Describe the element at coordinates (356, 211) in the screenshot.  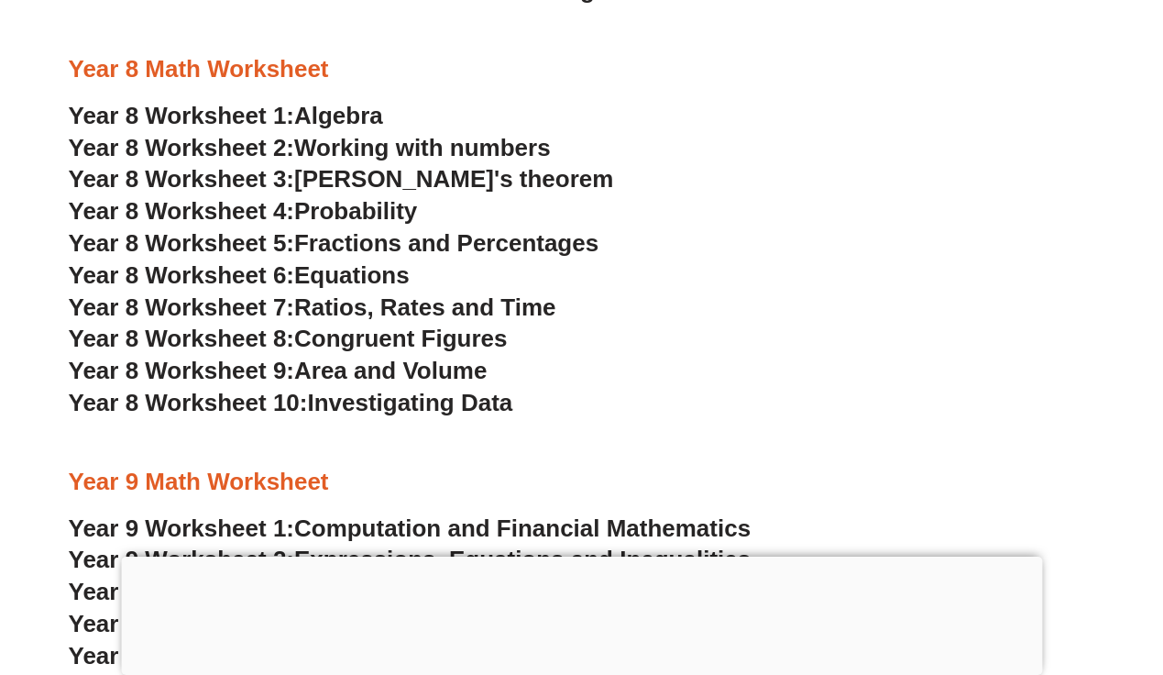
I see `span: Probability` at that location.